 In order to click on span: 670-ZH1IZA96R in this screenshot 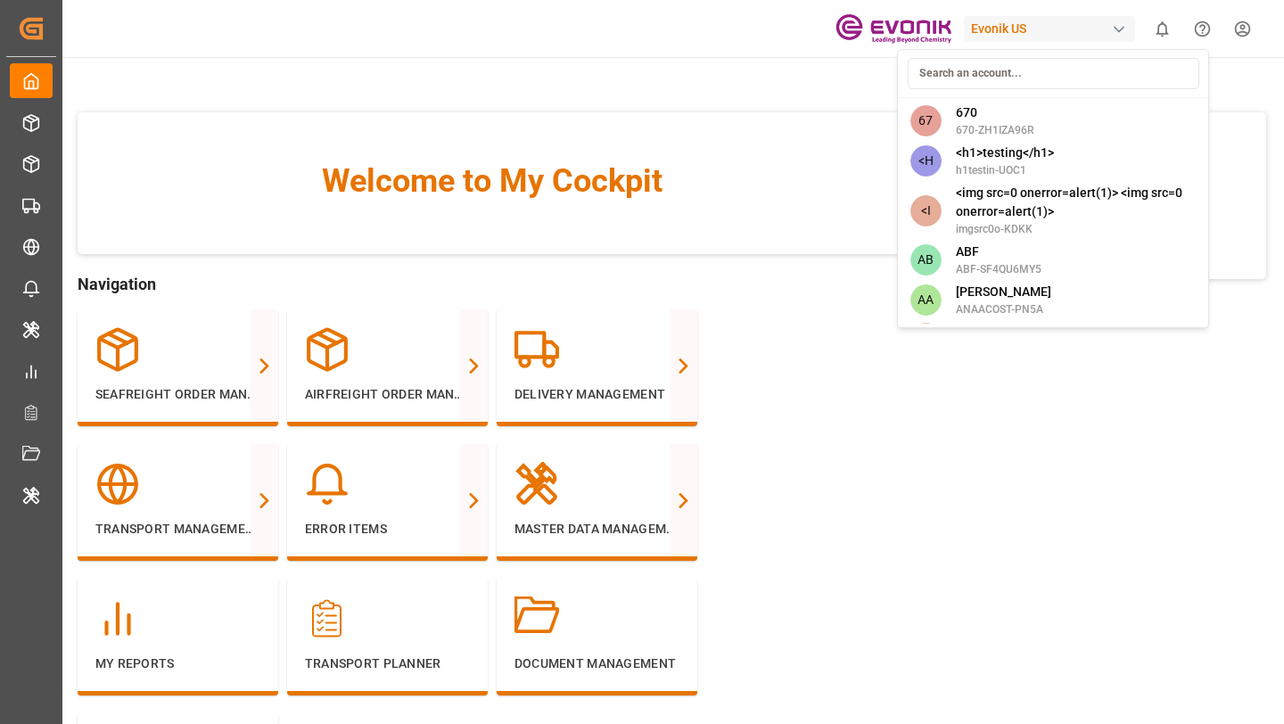, I will do `click(995, 130)`.